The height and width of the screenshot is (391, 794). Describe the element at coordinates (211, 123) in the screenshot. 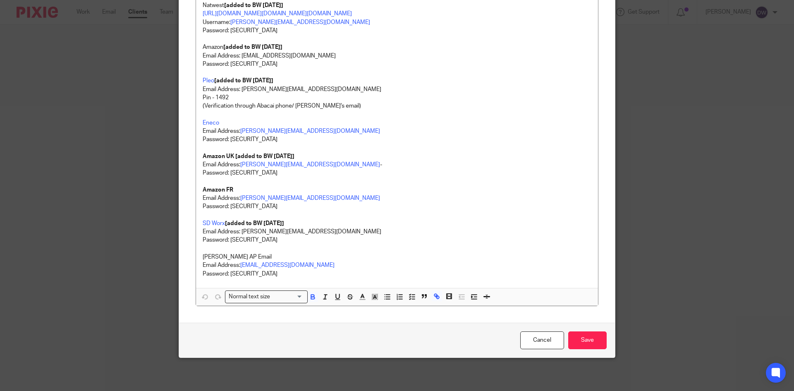

I see `a: Eneco` at that location.